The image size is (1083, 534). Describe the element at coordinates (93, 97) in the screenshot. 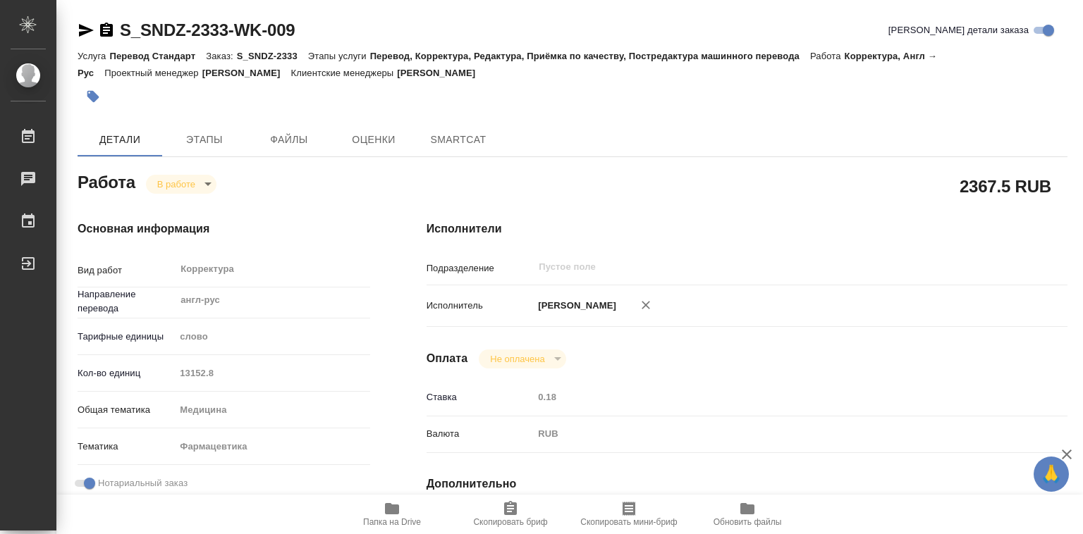

I see `button: Добавить тэг` at that location.